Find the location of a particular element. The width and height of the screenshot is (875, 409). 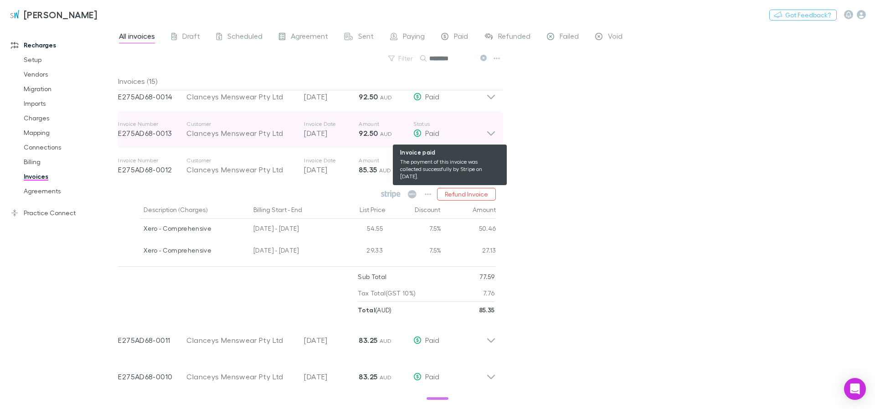

p: Sub Total is located at coordinates (372, 276).